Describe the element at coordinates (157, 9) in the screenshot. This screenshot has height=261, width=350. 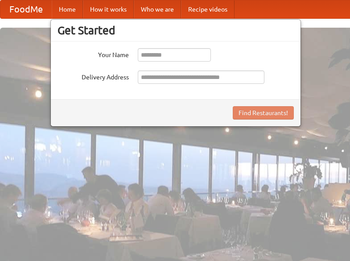
I see `a: Who we are` at that location.